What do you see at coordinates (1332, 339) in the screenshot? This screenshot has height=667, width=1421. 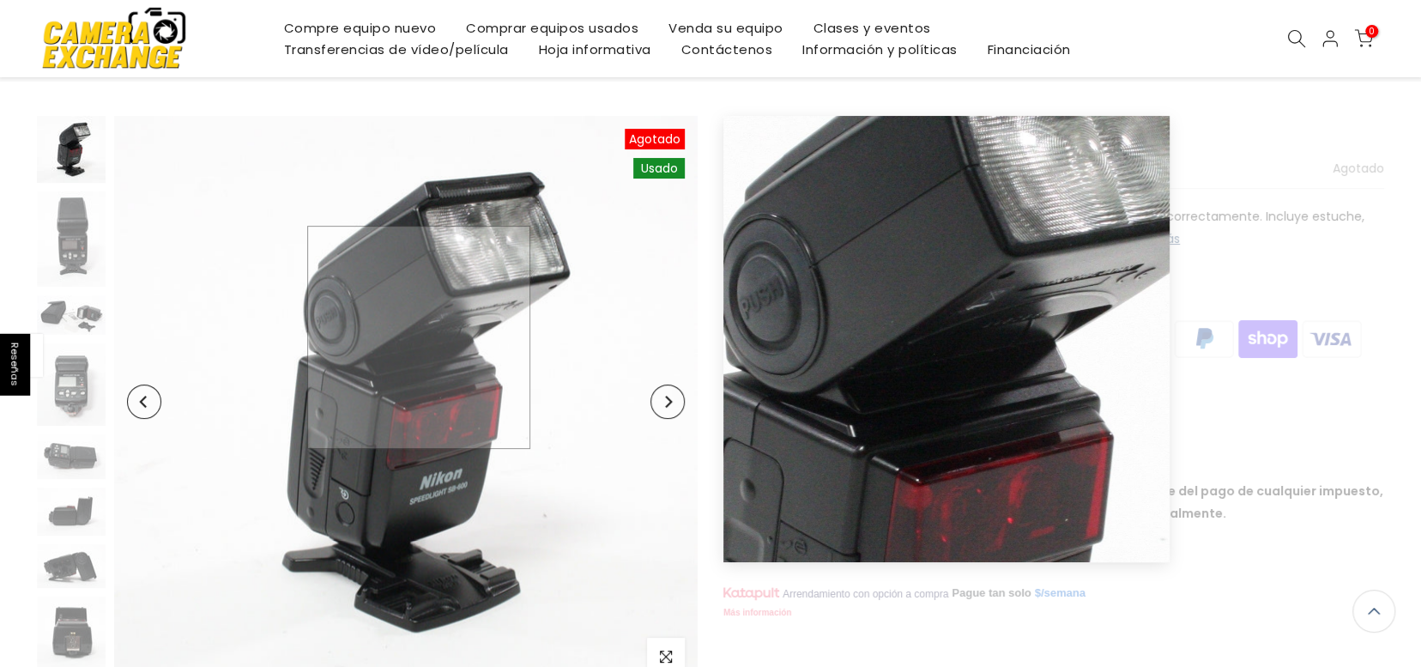 I see `img: visa` at bounding box center [1332, 339].